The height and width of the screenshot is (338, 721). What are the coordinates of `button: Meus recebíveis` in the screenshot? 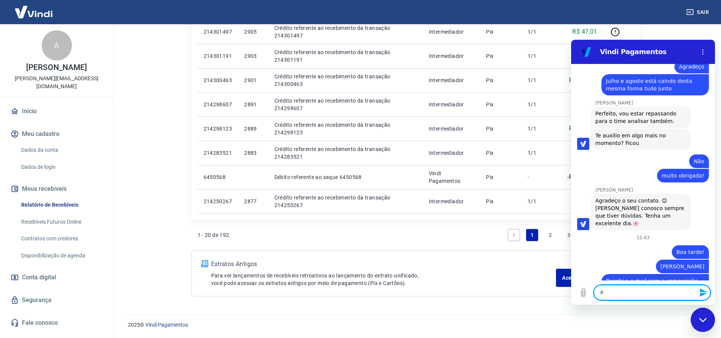 It's located at (56, 189).